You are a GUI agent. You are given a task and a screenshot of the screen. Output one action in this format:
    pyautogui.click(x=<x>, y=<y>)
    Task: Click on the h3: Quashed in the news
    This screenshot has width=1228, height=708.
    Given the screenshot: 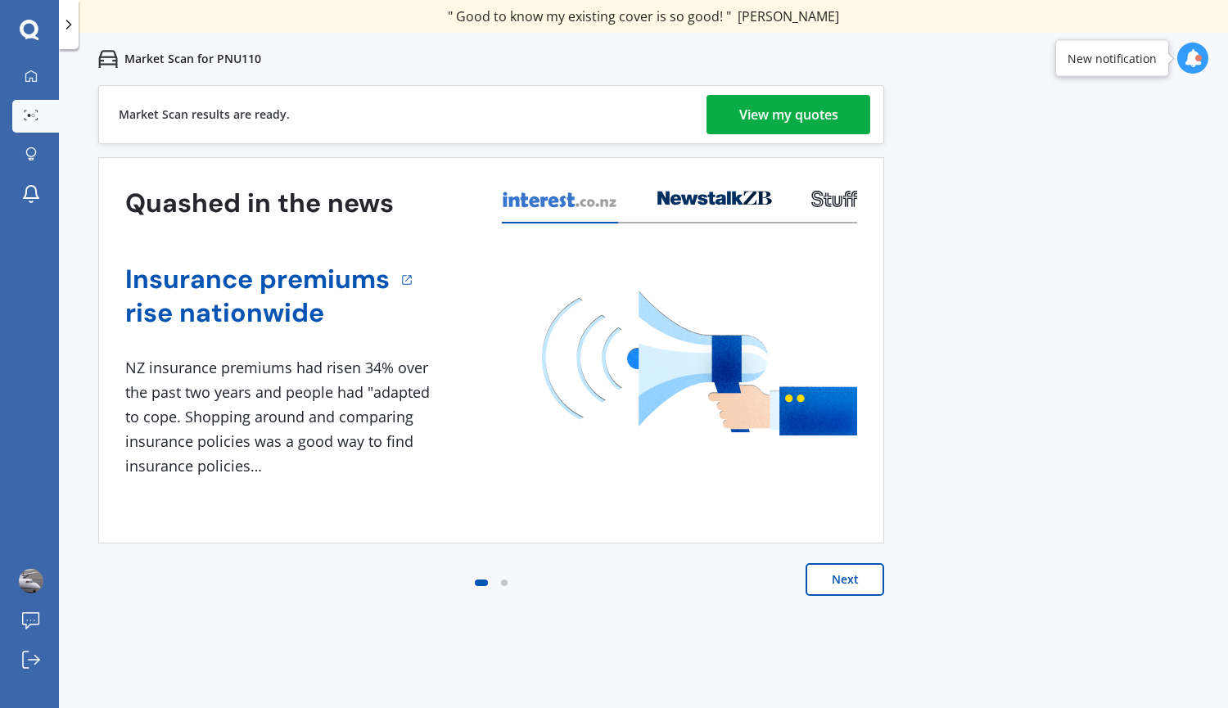 What is the action you would take?
    pyautogui.click(x=259, y=203)
    